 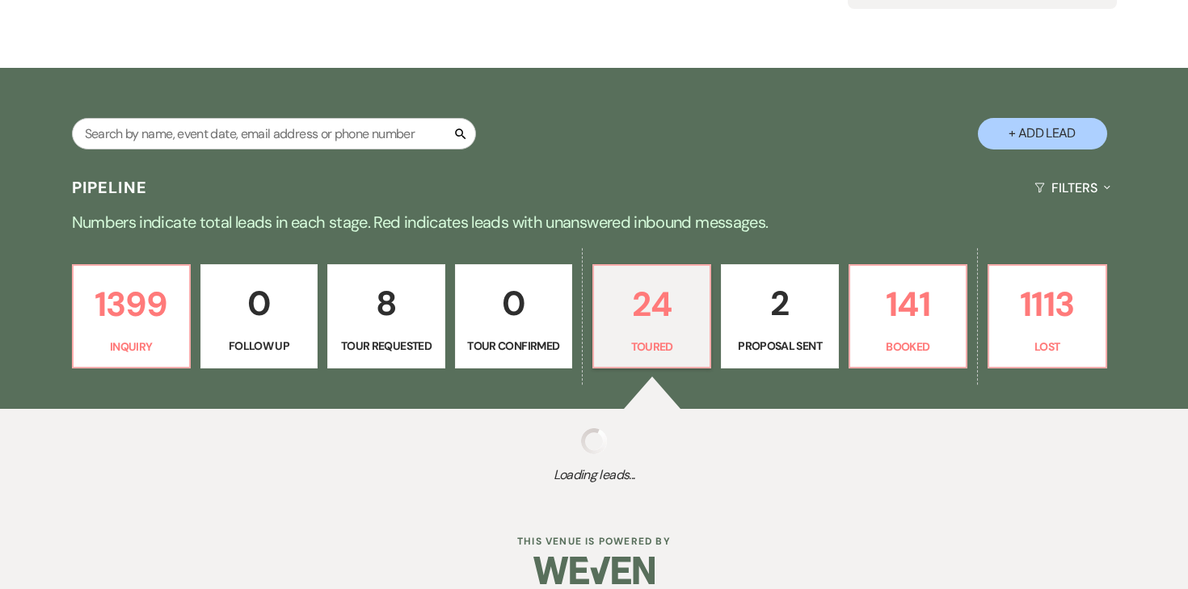 I want to click on a: 1113Lost, so click(x=1046, y=317).